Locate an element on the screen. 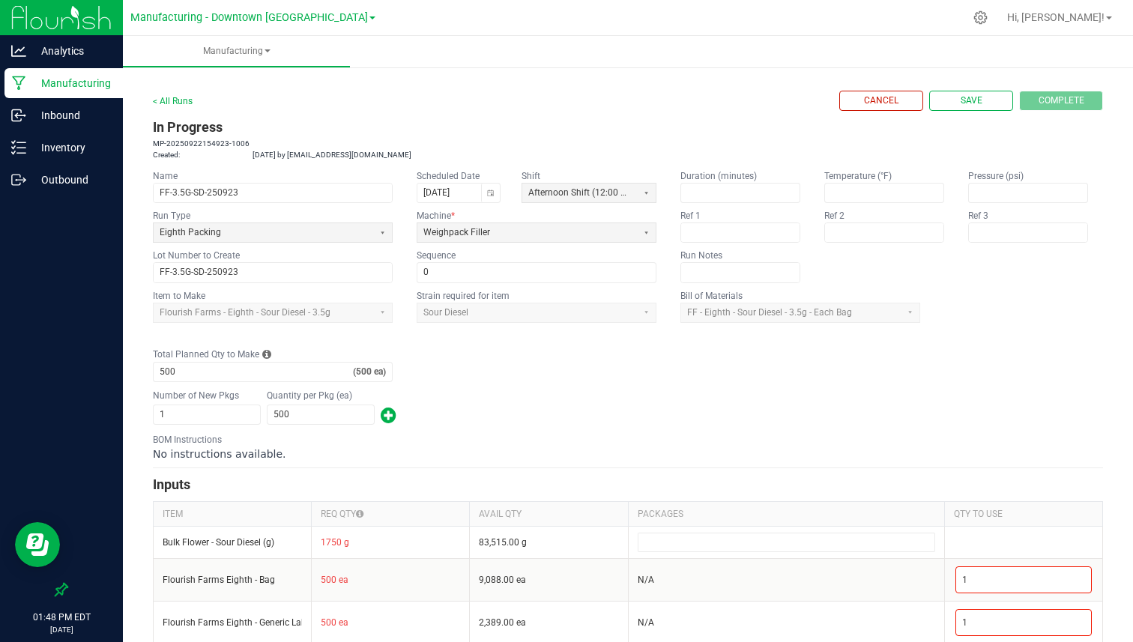  kendo-label: BOM Instructions is located at coordinates (187, 440).